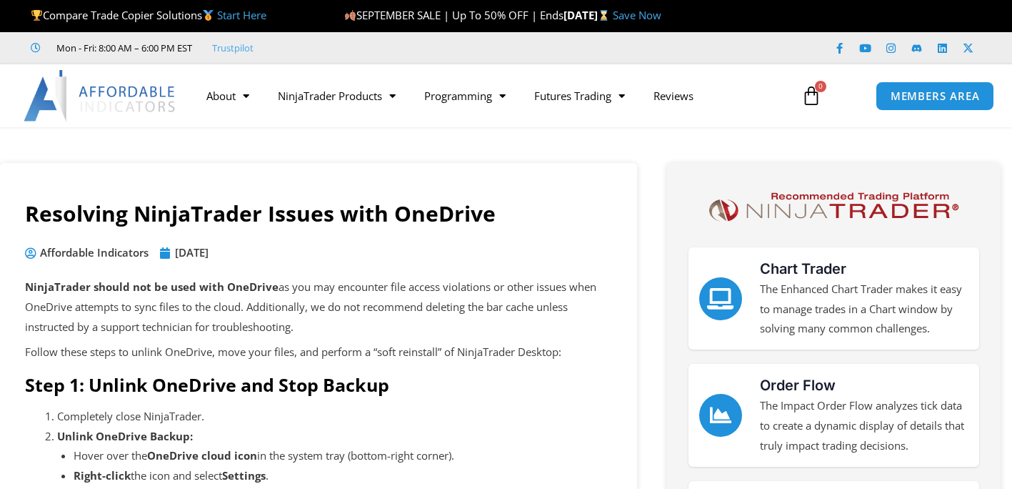 Image resolution: width=1012 pixels, height=489 pixels. I want to click on li: the icon and select ., so click(343, 476).